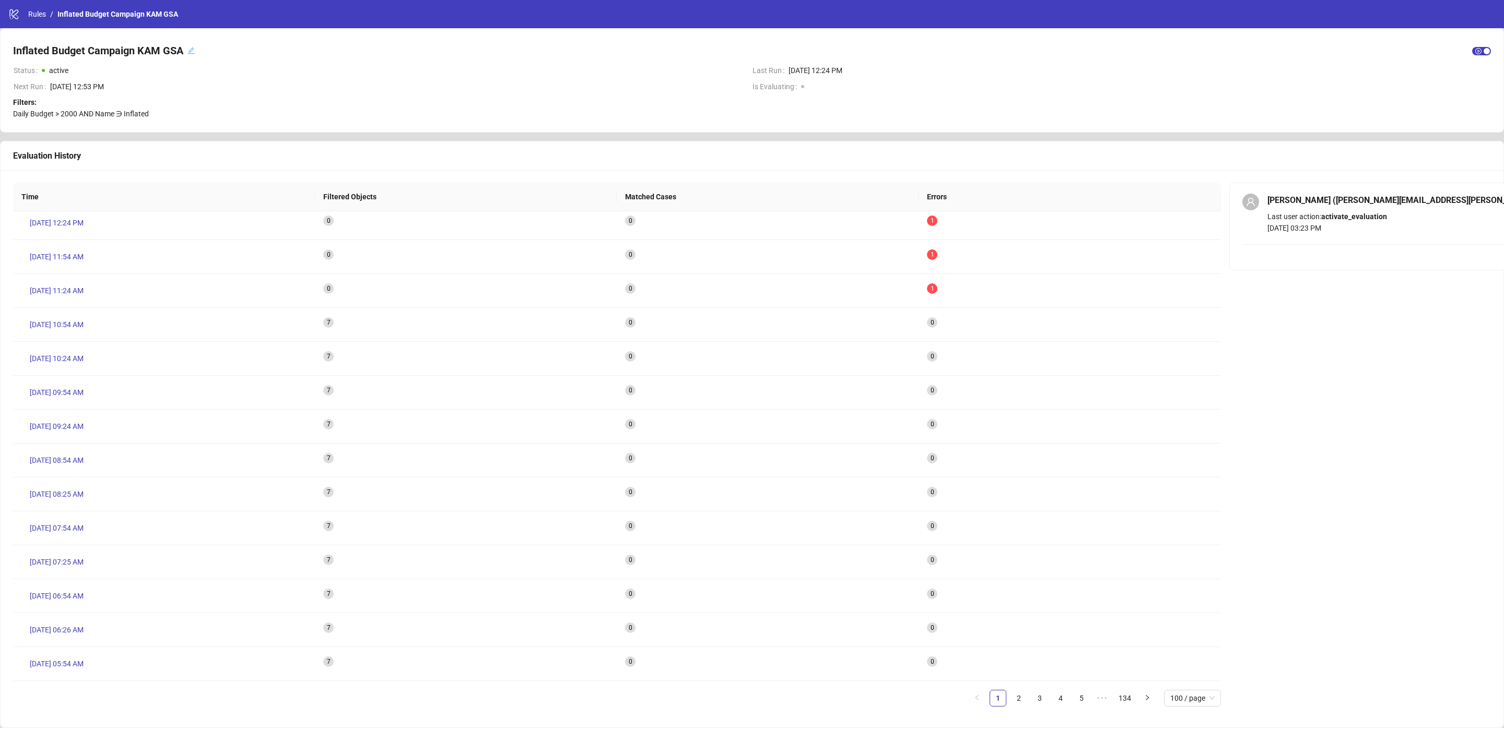  Describe the element at coordinates (1354, 217) in the screenshot. I see `b: activate_evaluation` at that location.